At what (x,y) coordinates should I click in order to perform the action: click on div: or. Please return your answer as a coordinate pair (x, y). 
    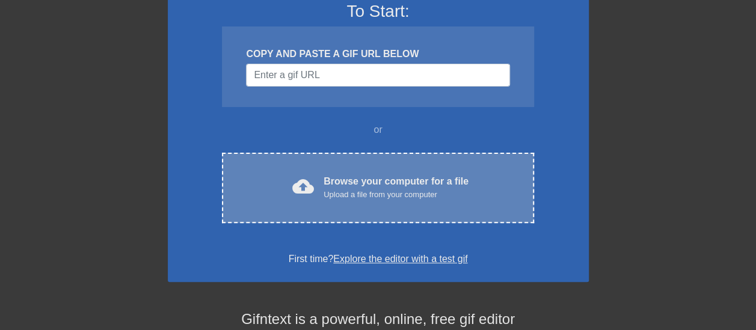
    Looking at the image, I should click on (378, 130).